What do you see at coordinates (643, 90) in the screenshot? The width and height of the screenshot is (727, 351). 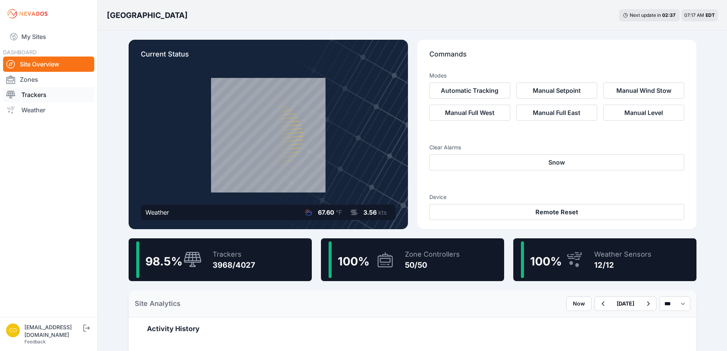 I see `button: Manual Wind Stow` at bounding box center [643, 90].